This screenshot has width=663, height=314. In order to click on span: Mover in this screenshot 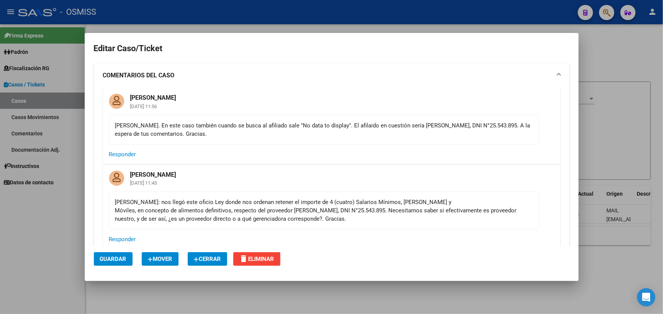, I will do `click(160, 259)`.